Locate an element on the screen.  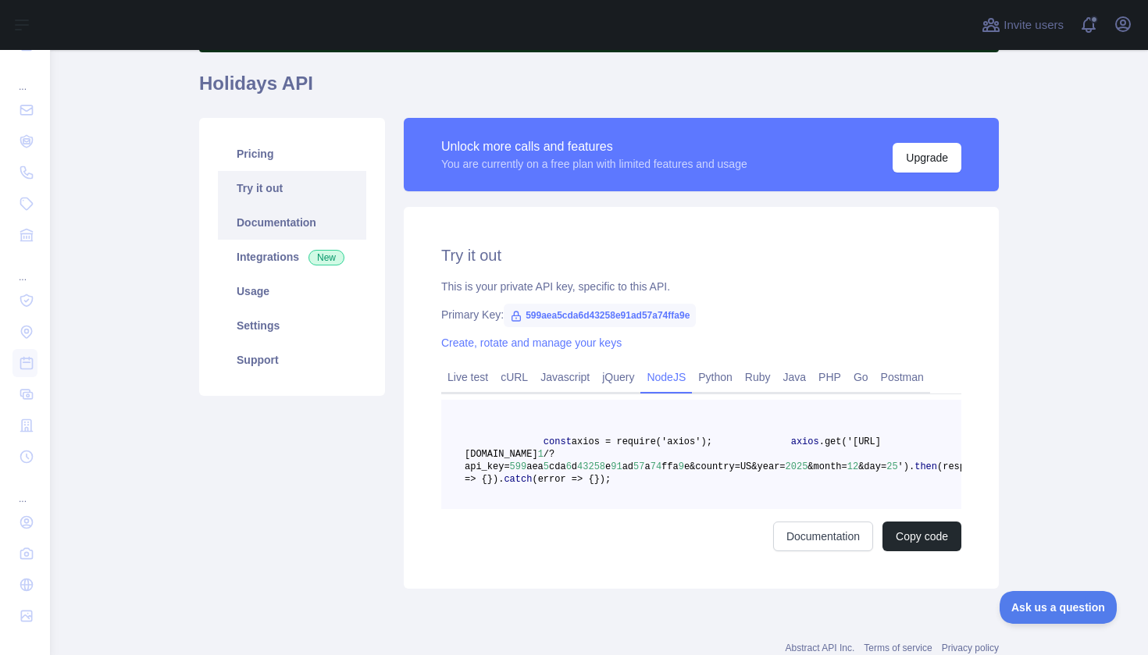
a: NodeJS is located at coordinates (666, 377).